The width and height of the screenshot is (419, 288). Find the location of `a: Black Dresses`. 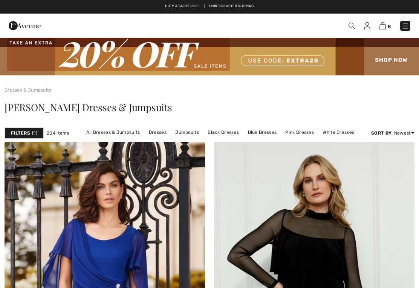

a: Black Dresses is located at coordinates (223, 132).